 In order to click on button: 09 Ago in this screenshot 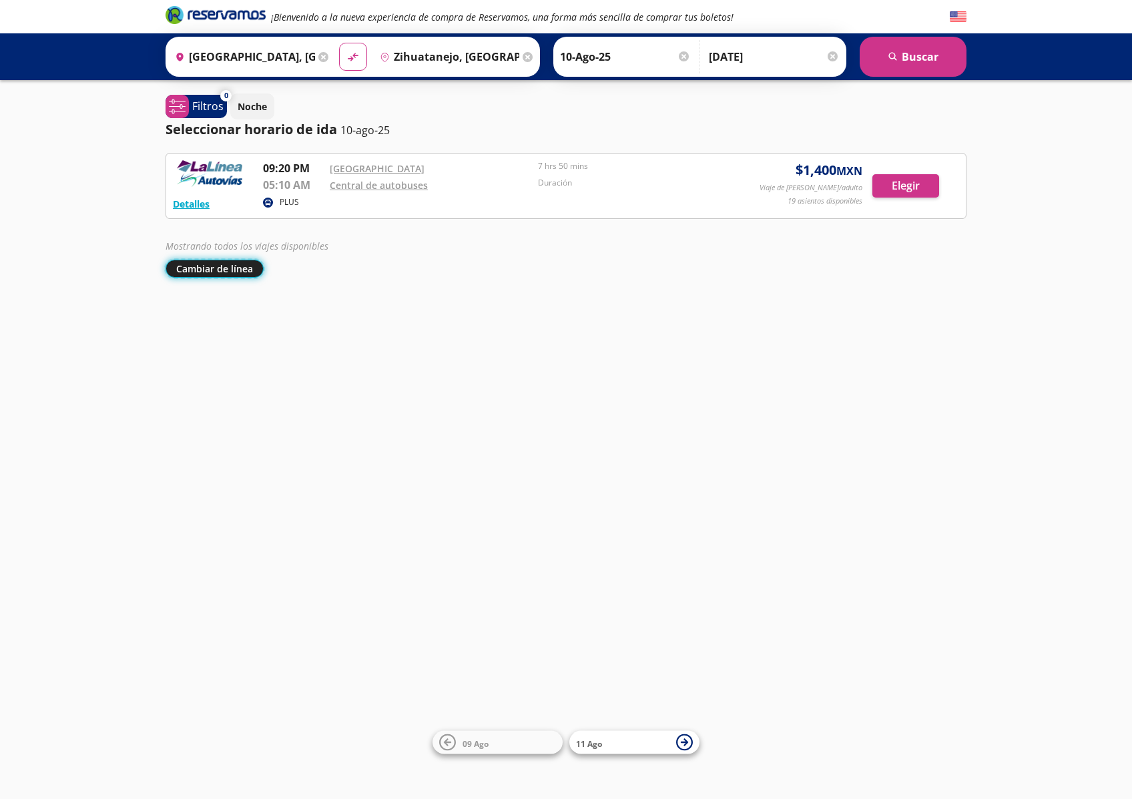, I will do `click(497, 742)`.